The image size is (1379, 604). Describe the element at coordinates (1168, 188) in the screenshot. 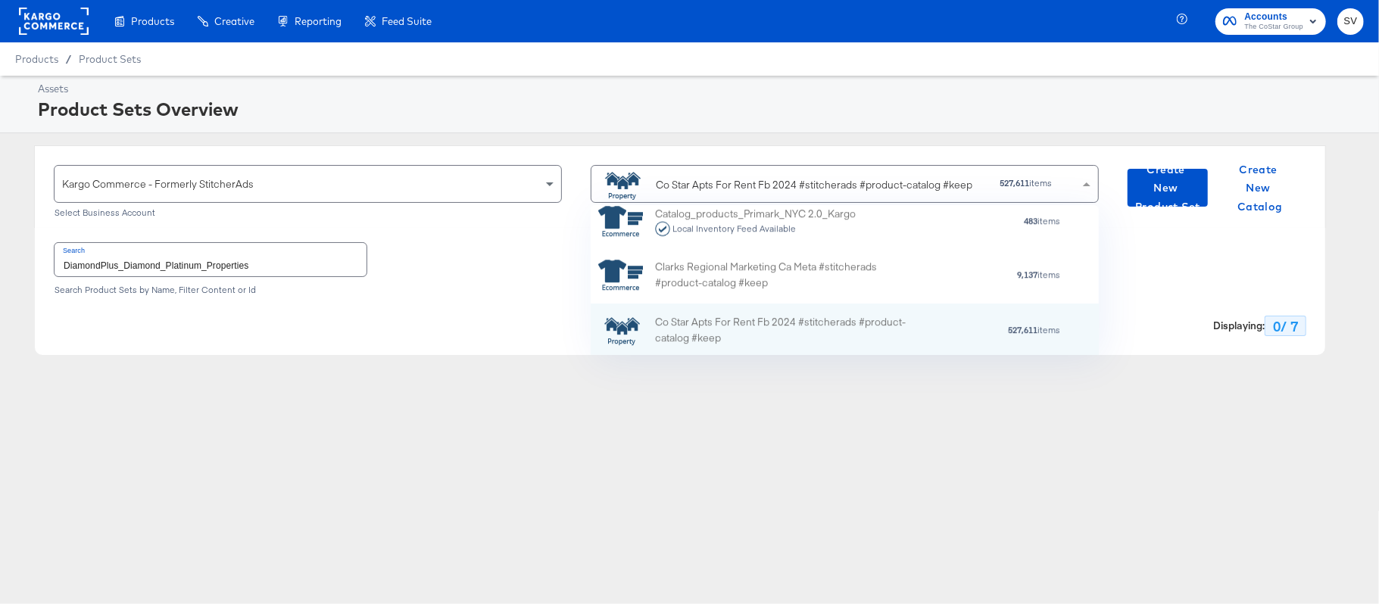

I see `button: Create New Product Set` at that location.